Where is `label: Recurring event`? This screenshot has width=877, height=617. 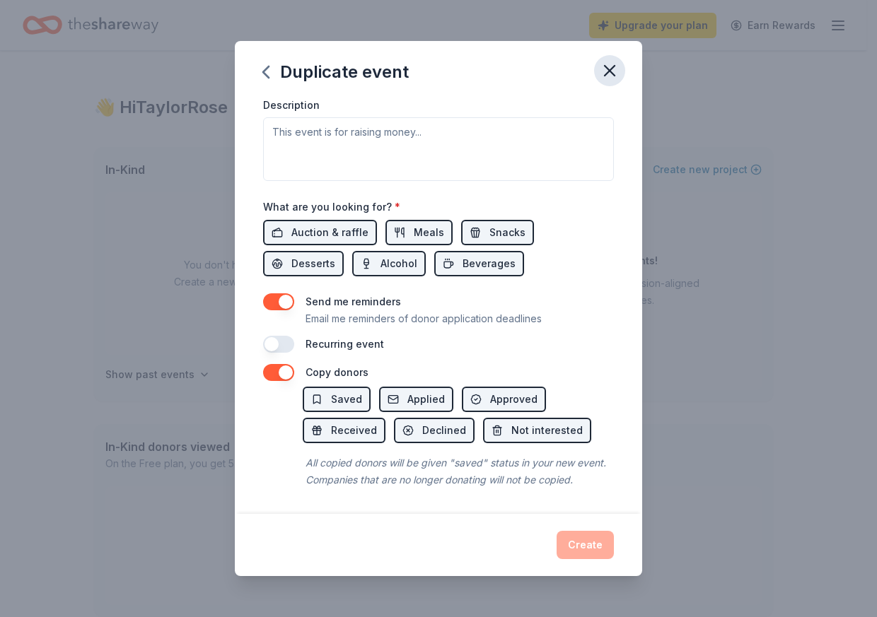
label: Recurring event is located at coordinates (344, 344).